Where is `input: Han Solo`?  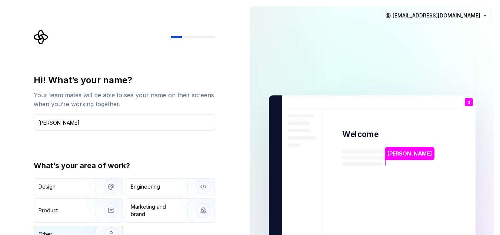 input: Han Solo is located at coordinates (124, 122).